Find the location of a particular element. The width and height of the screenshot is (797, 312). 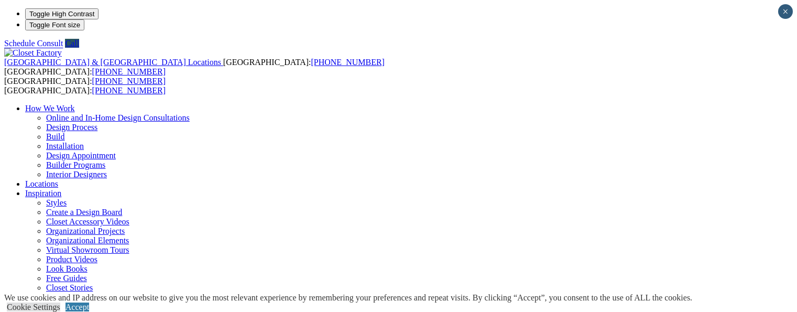

a: Create a Design Board is located at coordinates (84, 212).